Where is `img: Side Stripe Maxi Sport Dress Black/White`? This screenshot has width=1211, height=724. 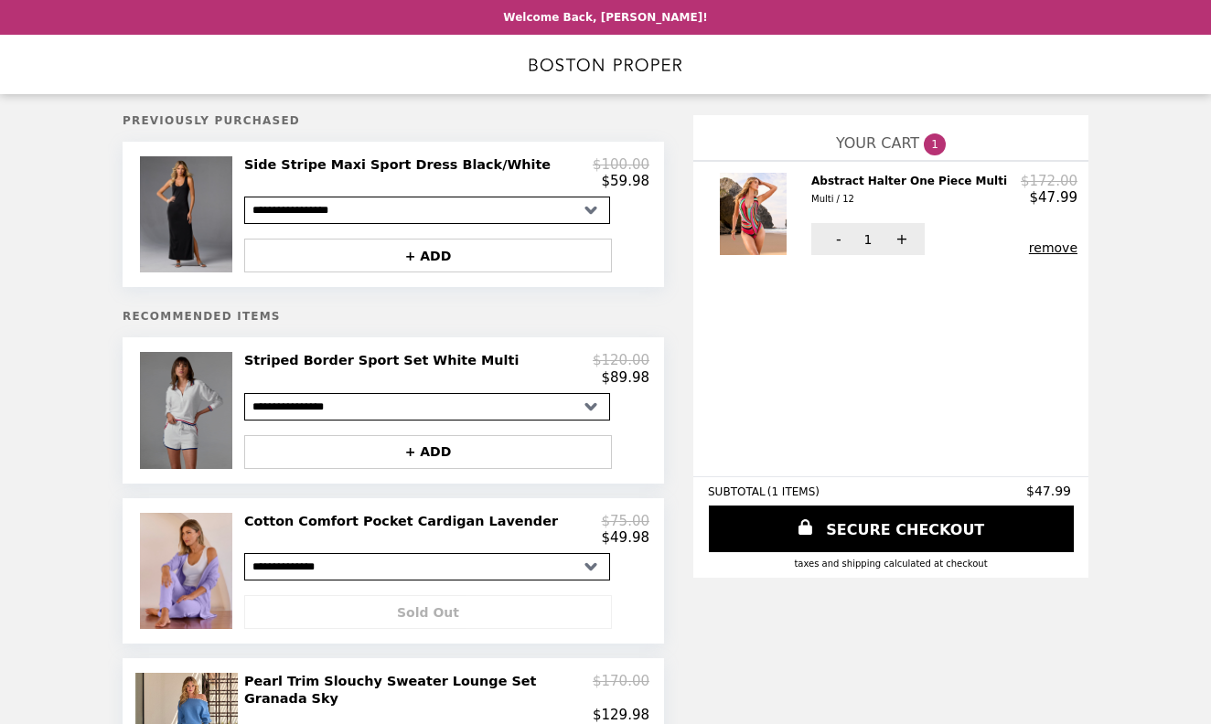 img: Side Stripe Maxi Sport Dress Black/White is located at coordinates (188, 214).